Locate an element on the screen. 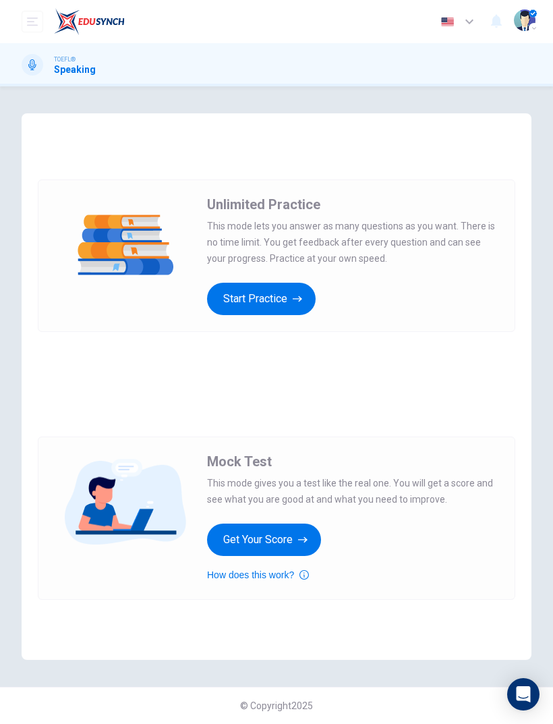  button: open mobile menu is located at coordinates (32, 22).